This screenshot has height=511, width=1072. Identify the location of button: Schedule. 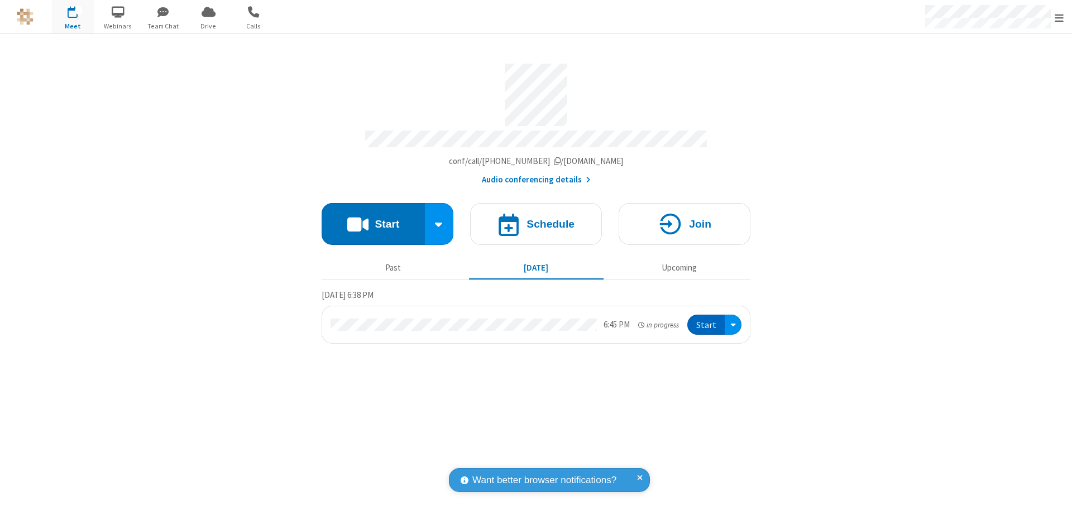
(536, 224).